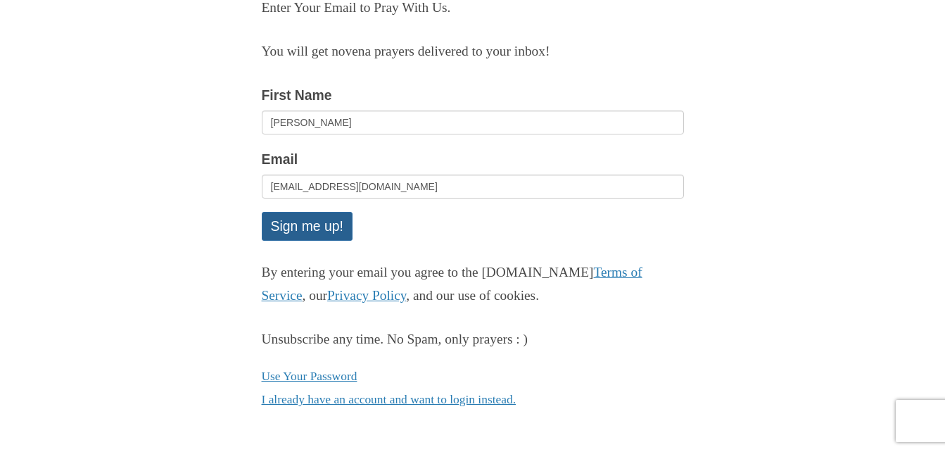  I want to click on button: Sign me up!, so click(307, 226).